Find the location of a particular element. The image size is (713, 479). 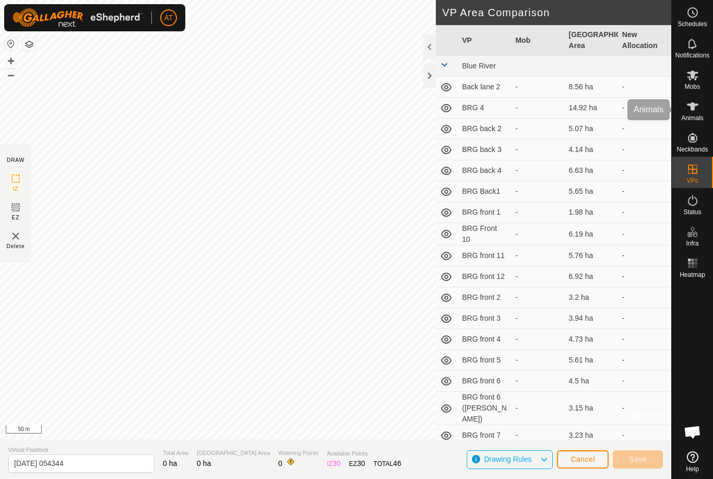

span: Cancel is located at coordinates (583, 459).